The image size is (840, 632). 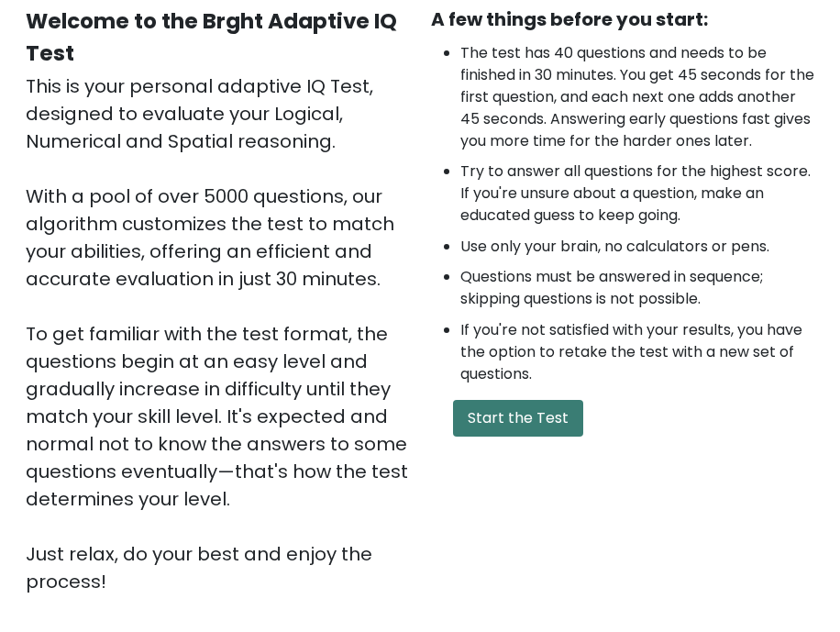 What do you see at coordinates (211, 37) in the screenshot?
I see `b: Welcome to the Brght Adaptive IQ Test` at bounding box center [211, 37].